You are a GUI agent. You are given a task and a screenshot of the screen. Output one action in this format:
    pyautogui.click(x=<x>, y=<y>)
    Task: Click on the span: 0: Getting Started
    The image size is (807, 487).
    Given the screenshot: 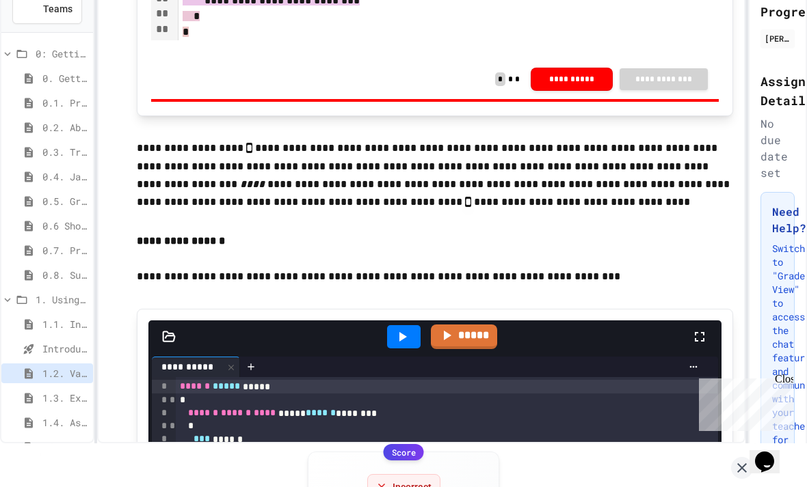 What is the action you would take?
    pyautogui.click(x=62, y=53)
    